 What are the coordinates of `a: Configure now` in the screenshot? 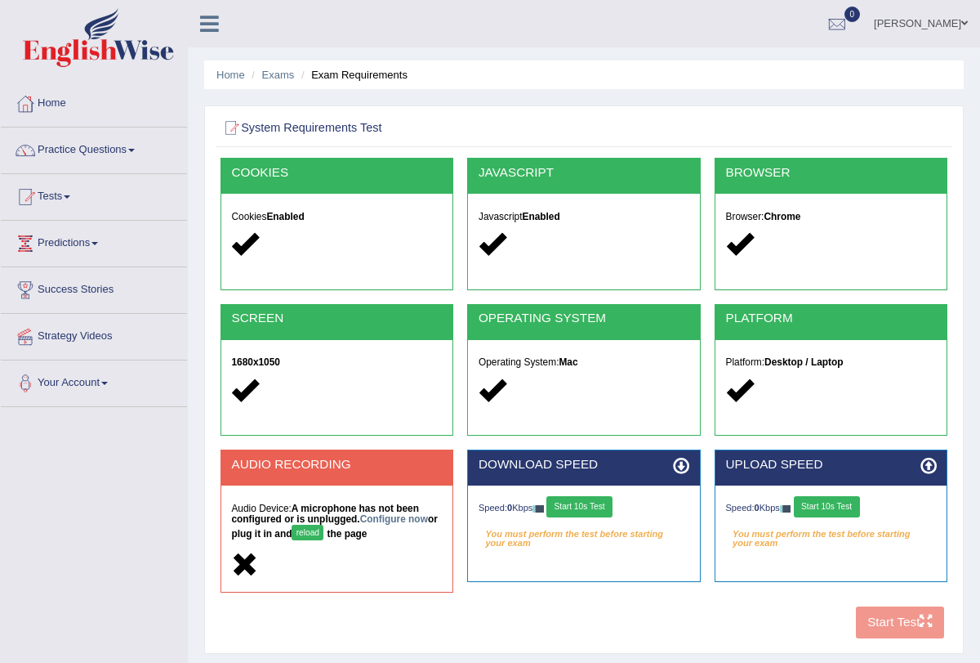 It's located at (394, 519).